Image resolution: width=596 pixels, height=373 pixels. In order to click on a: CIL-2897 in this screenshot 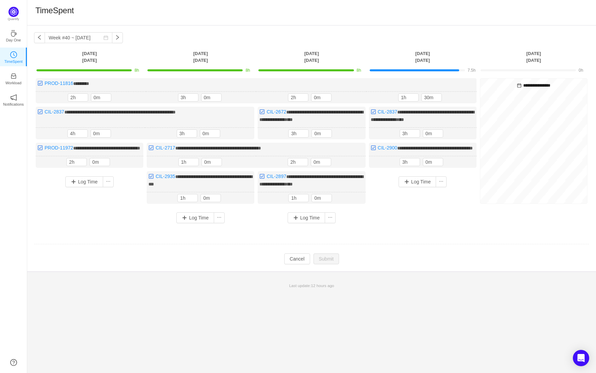, I will do `click(276, 177)`.